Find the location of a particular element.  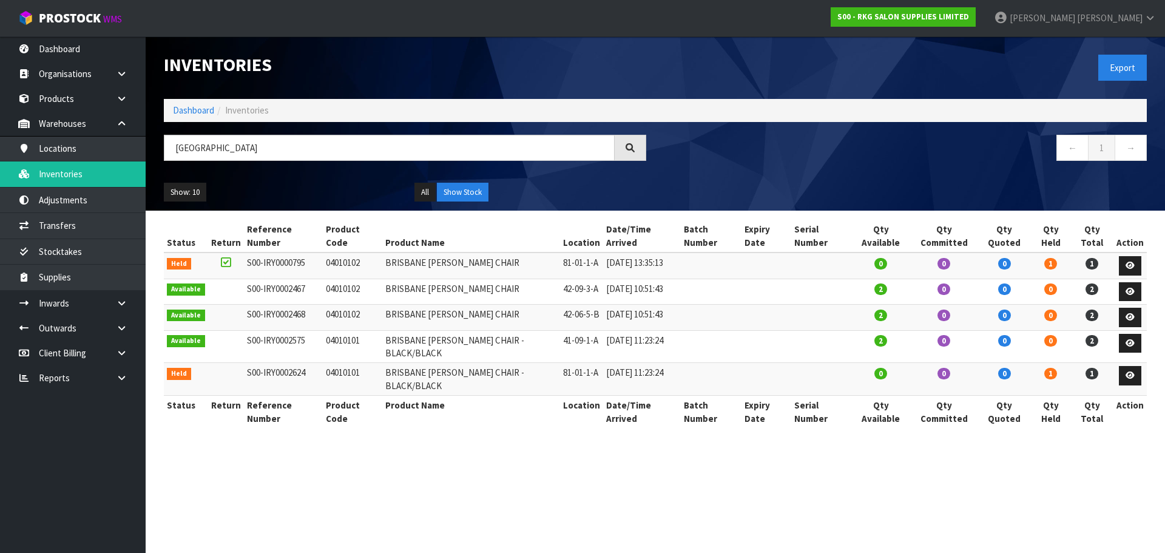

span: ProStock is located at coordinates (70, 18).